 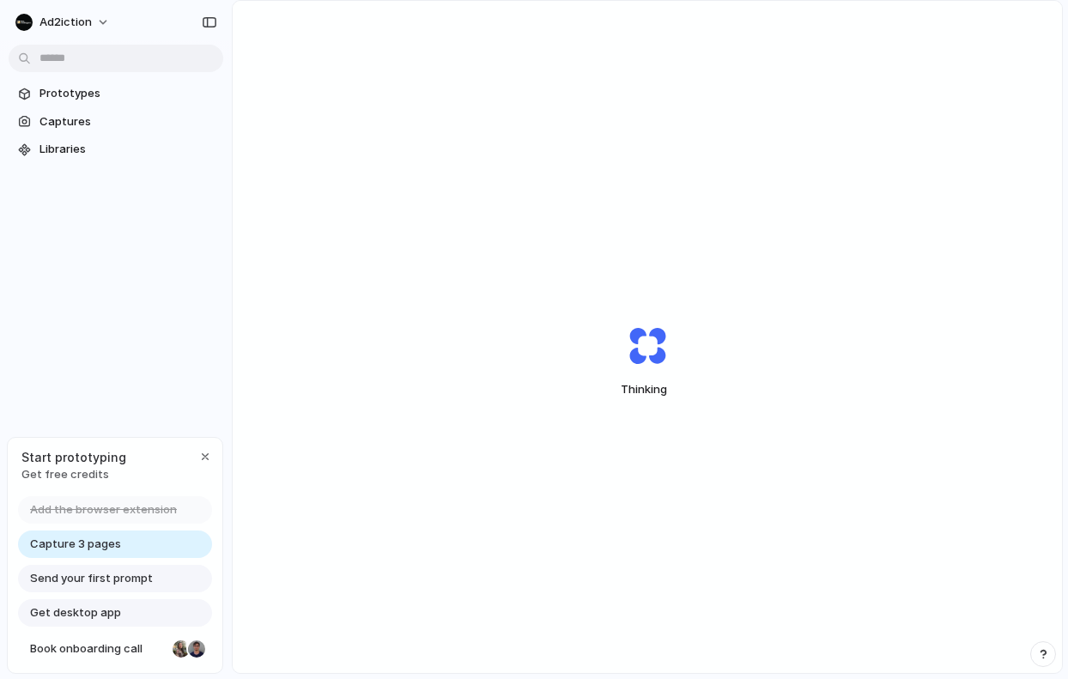 I want to click on a: Book onboarding call, so click(x=115, y=649).